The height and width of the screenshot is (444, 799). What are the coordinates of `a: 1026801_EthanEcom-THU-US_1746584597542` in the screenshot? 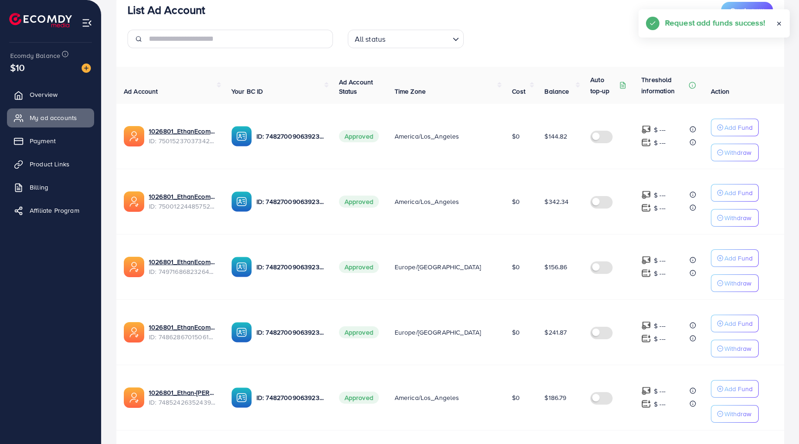 It's located at (183, 131).